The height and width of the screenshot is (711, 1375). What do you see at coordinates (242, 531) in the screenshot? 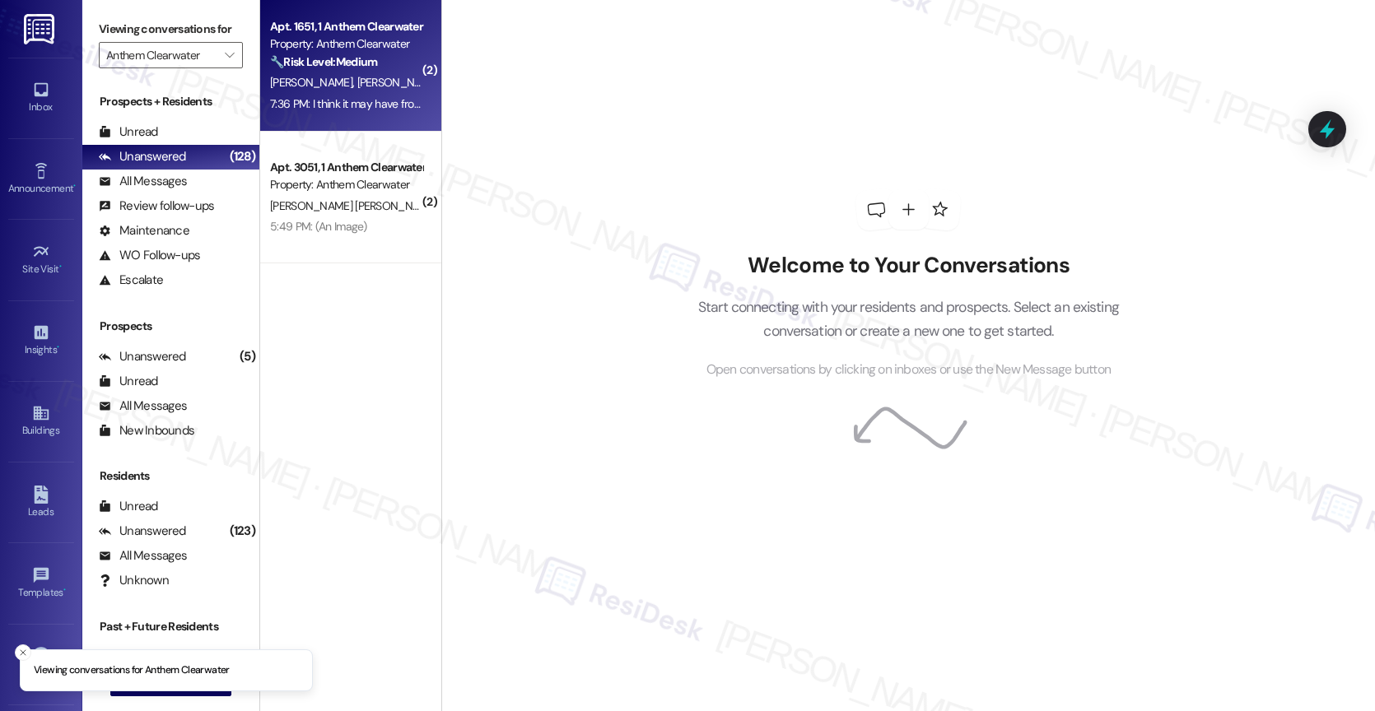
I see `div: (123)` at bounding box center [242, 531].